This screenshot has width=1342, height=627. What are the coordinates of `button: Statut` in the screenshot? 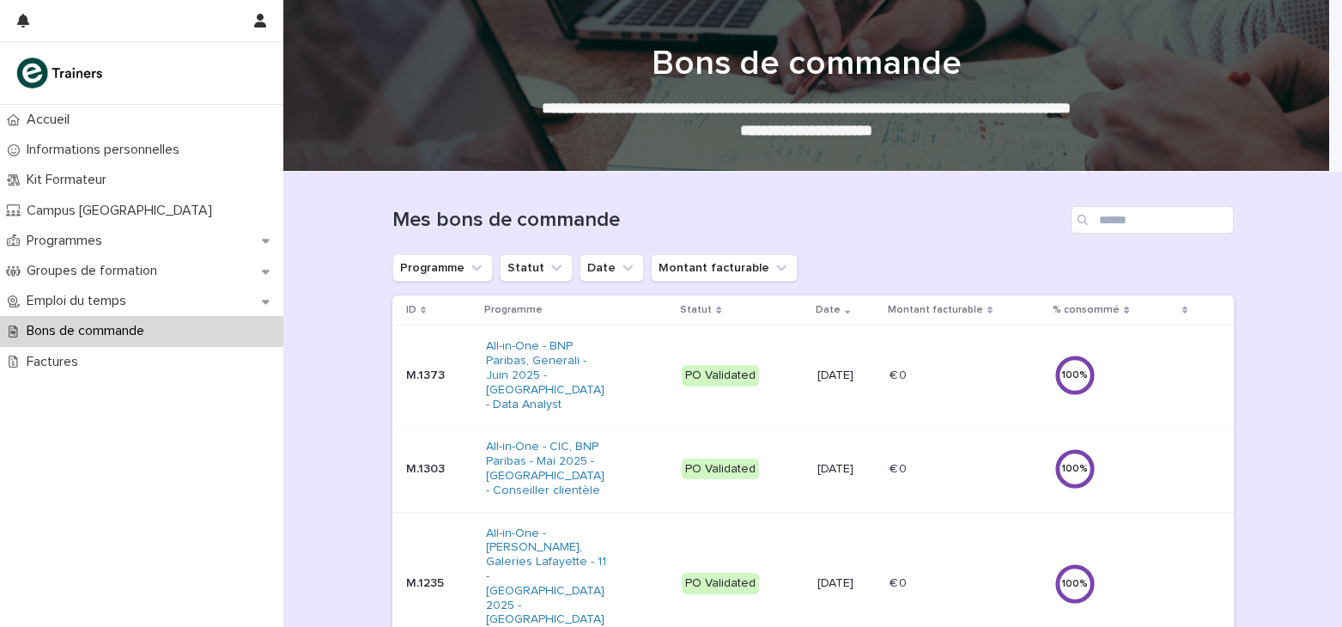 It's located at (536, 268).